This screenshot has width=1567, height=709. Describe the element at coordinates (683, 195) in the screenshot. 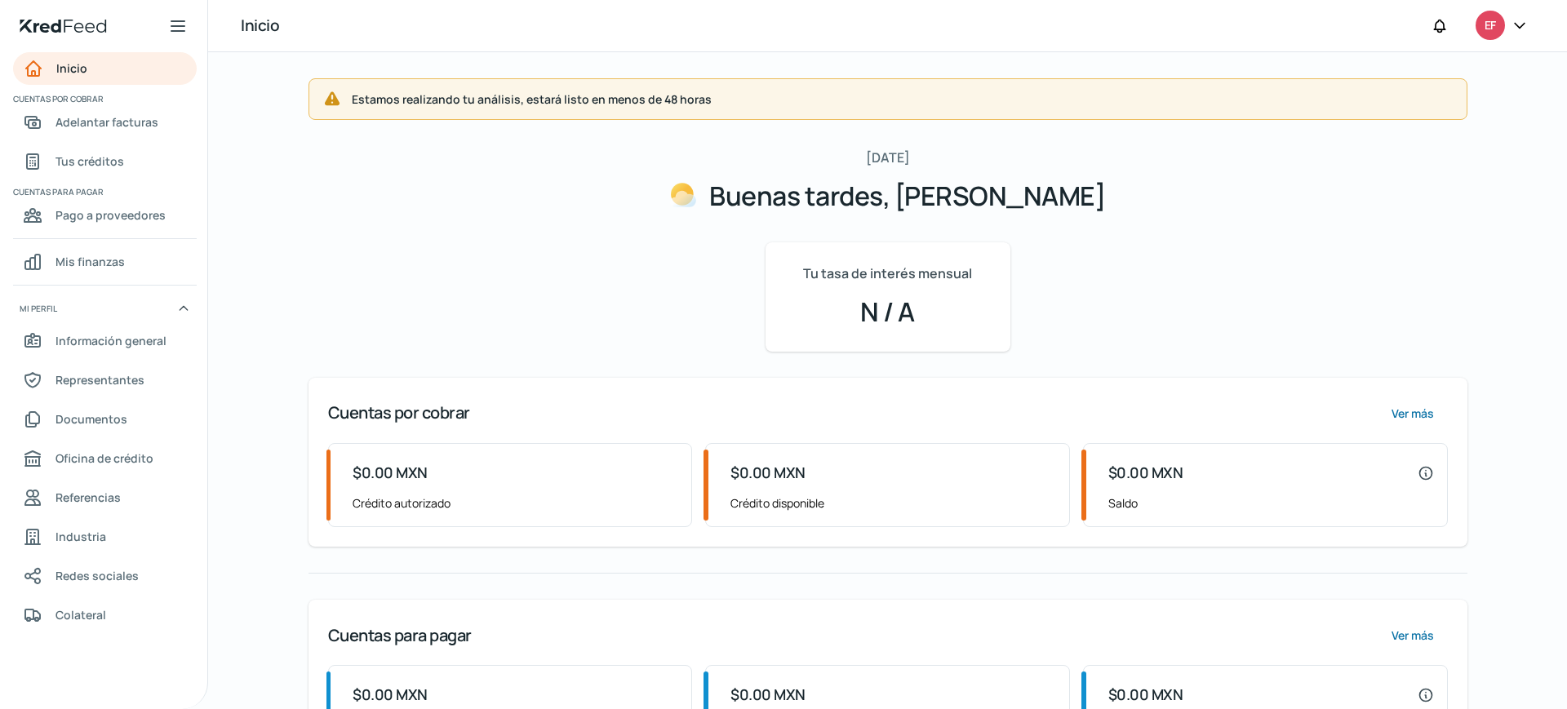

I see `img: Saludos` at that location.